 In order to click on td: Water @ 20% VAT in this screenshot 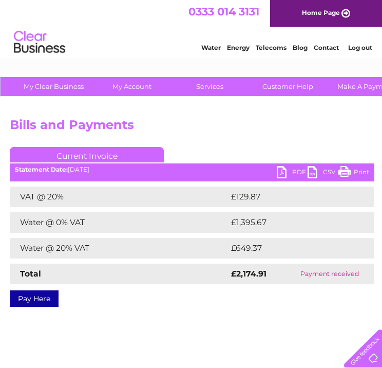, I will do `click(119, 248)`.